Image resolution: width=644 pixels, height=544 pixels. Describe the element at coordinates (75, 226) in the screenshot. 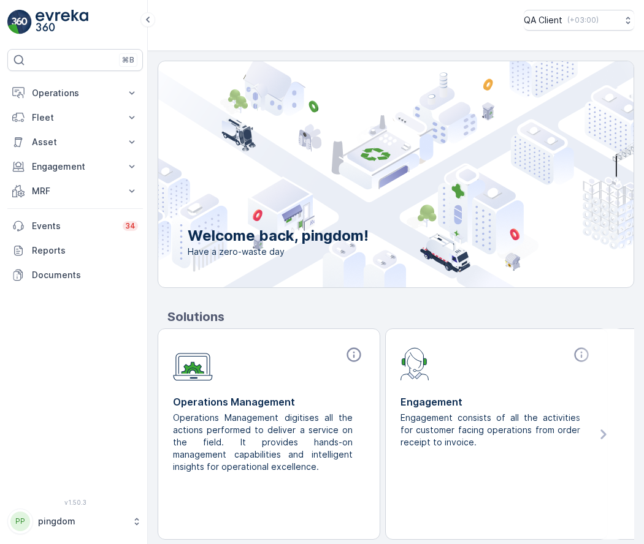

I see `a: Events34` at that location.